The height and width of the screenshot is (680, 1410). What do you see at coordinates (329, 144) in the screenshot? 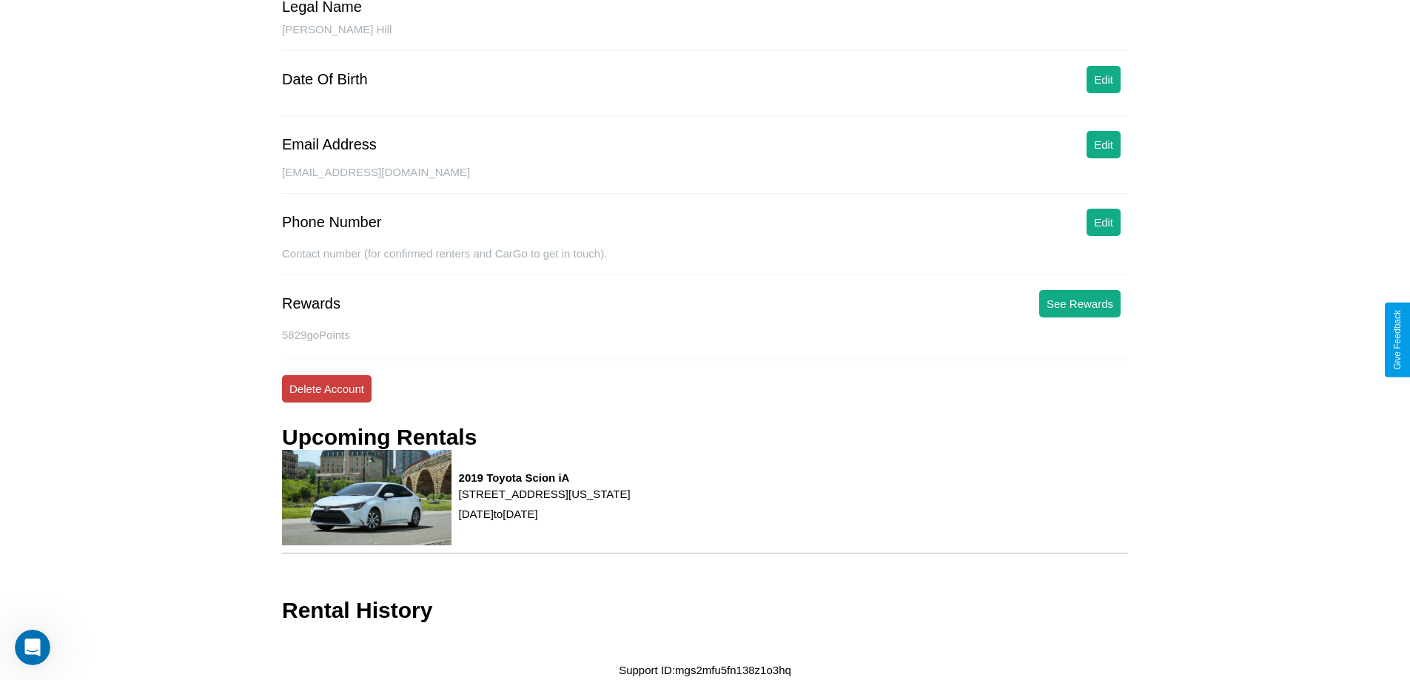
I see `div: Email Address` at bounding box center [329, 144].